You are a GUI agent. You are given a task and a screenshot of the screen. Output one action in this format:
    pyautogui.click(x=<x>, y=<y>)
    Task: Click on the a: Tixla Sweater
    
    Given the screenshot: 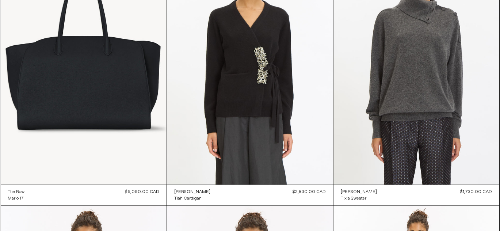 What is the action you would take?
    pyautogui.click(x=358, y=198)
    